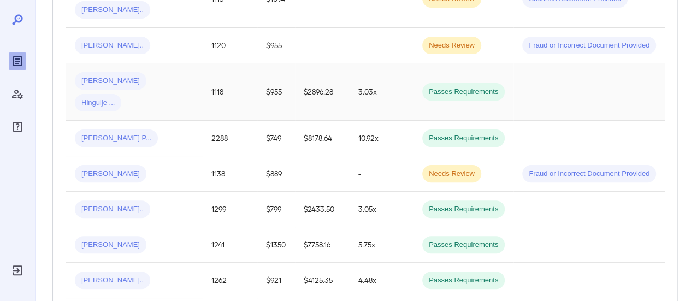  Describe the element at coordinates (322, 280) in the screenshot. I see `td: $4125.35` at that location.